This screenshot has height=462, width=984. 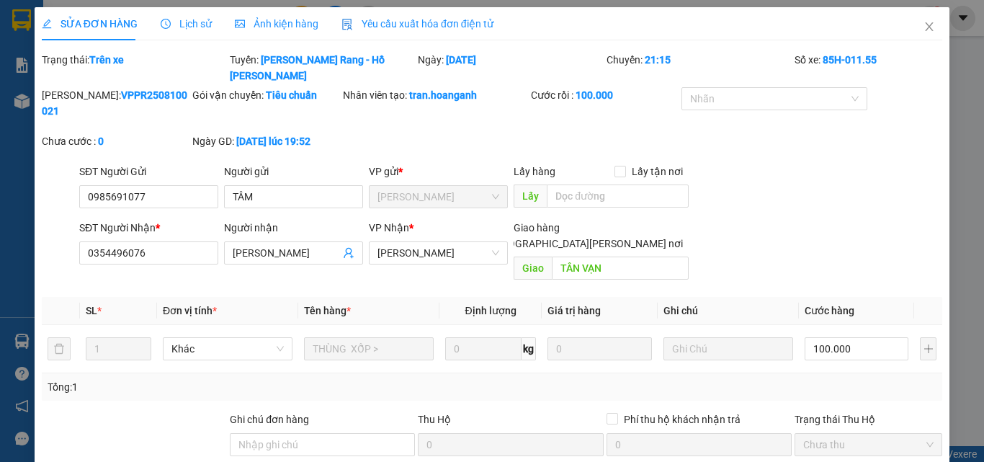 What do you see at coordinates (269, 419) in the screenshot?
I see `label: Ghi chú đơn hàng` at bounding box center [269, 419].